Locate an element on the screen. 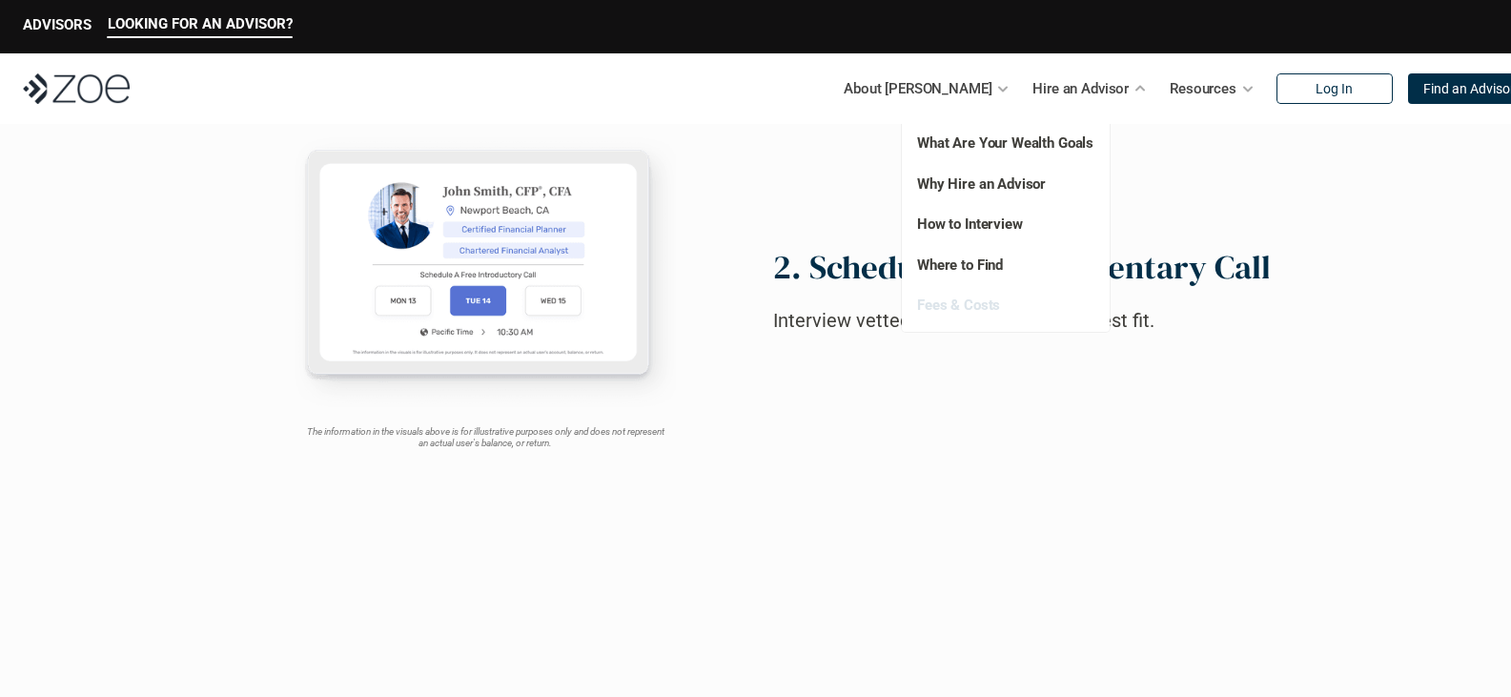 The height and width of the screenshot is (697, 1511). p: Hire an Advisor is located at coordinates (1080, 89).